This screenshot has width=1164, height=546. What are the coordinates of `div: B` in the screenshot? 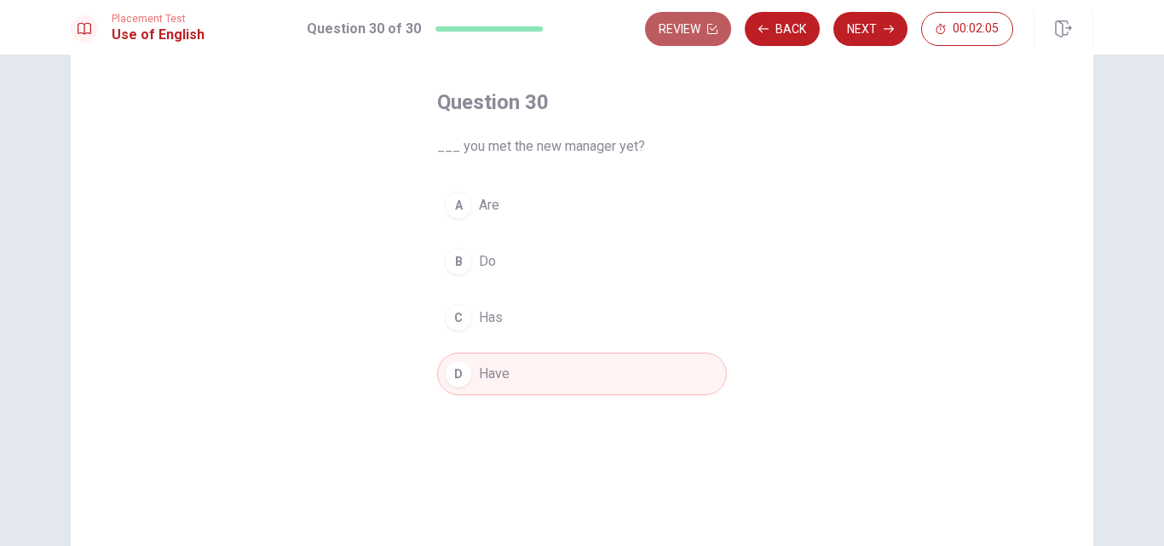 It's located at (458, 261).